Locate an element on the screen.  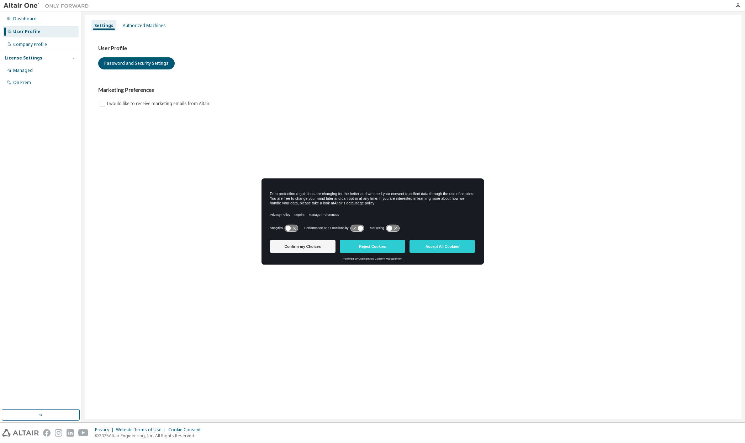
h3: Marketing Preferences is located at coordinates (413, 90).